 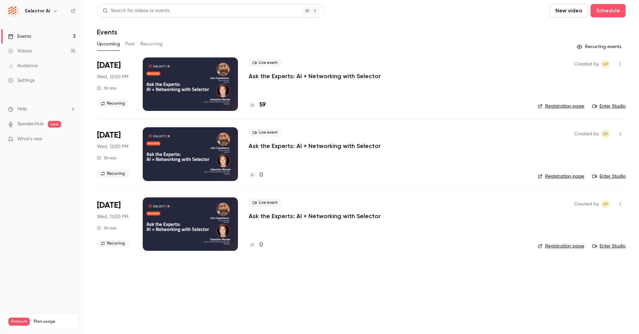 What do you see at coordinates (130, 44) in the screenshot?
I see `button: Past` at bounding box center [130, 44].